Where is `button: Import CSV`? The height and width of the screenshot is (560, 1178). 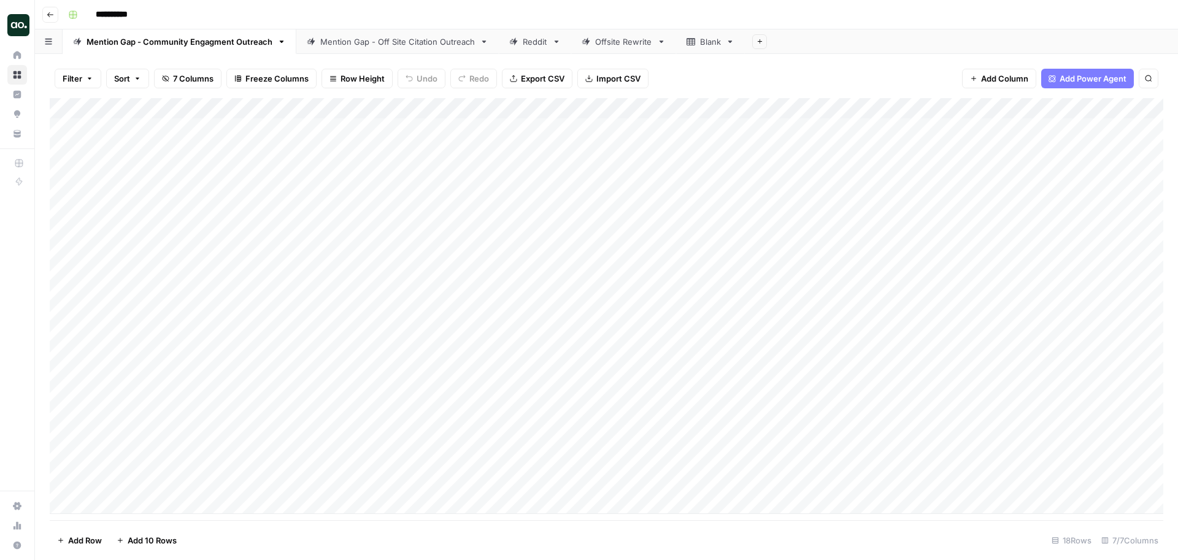 button: Import CSV is located at coordinates (613, 79).